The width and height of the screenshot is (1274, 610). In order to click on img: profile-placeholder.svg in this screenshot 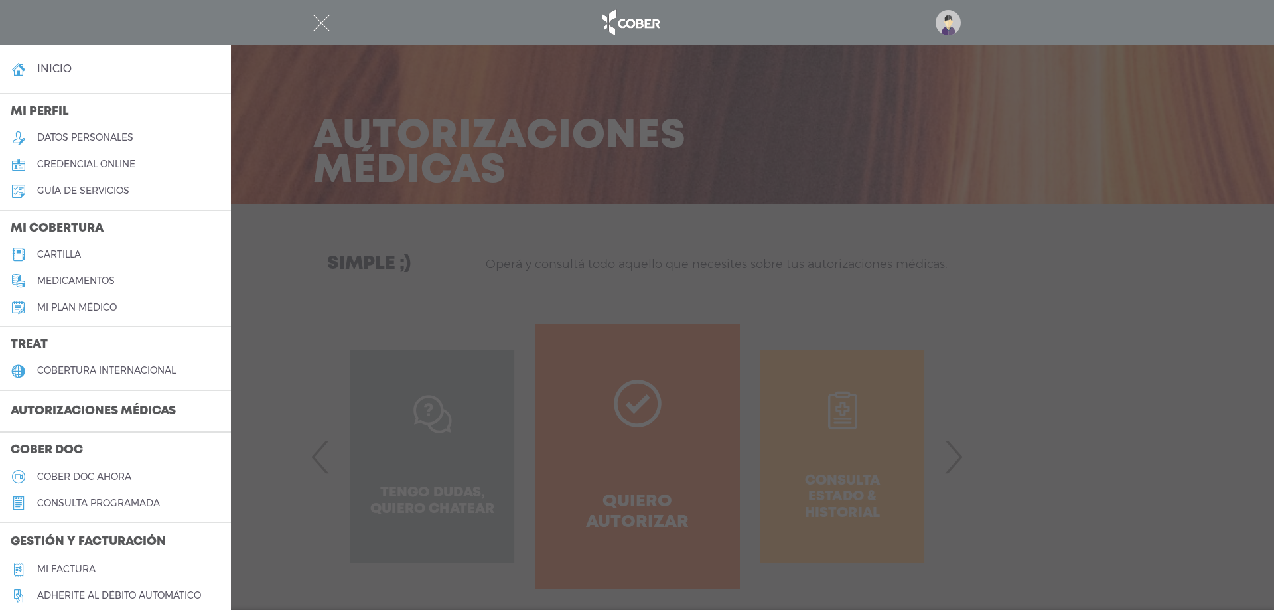, I will do `click(948, 23)`.